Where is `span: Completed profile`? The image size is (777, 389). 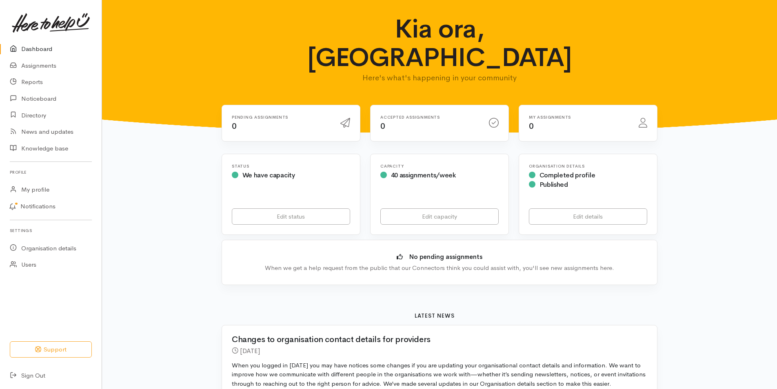
span: Completed profile is located at coordinates (567, 175).